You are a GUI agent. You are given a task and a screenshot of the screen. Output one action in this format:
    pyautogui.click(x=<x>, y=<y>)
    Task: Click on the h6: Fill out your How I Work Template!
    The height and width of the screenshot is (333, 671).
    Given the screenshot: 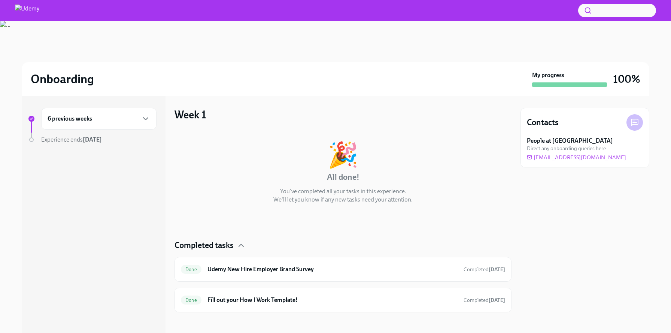 What is the action you would take?
    pyautogui.click(x=332, y=300)
    